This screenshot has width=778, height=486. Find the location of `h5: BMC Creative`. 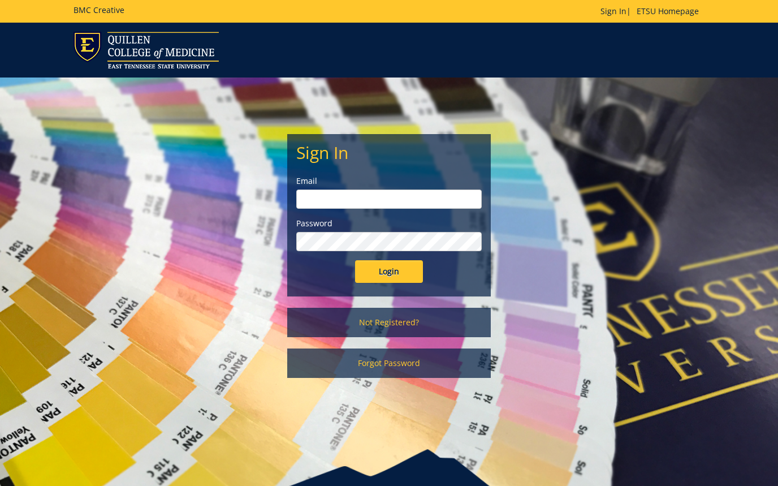

h5: BMC Creative is located at coordinates (99, 10).